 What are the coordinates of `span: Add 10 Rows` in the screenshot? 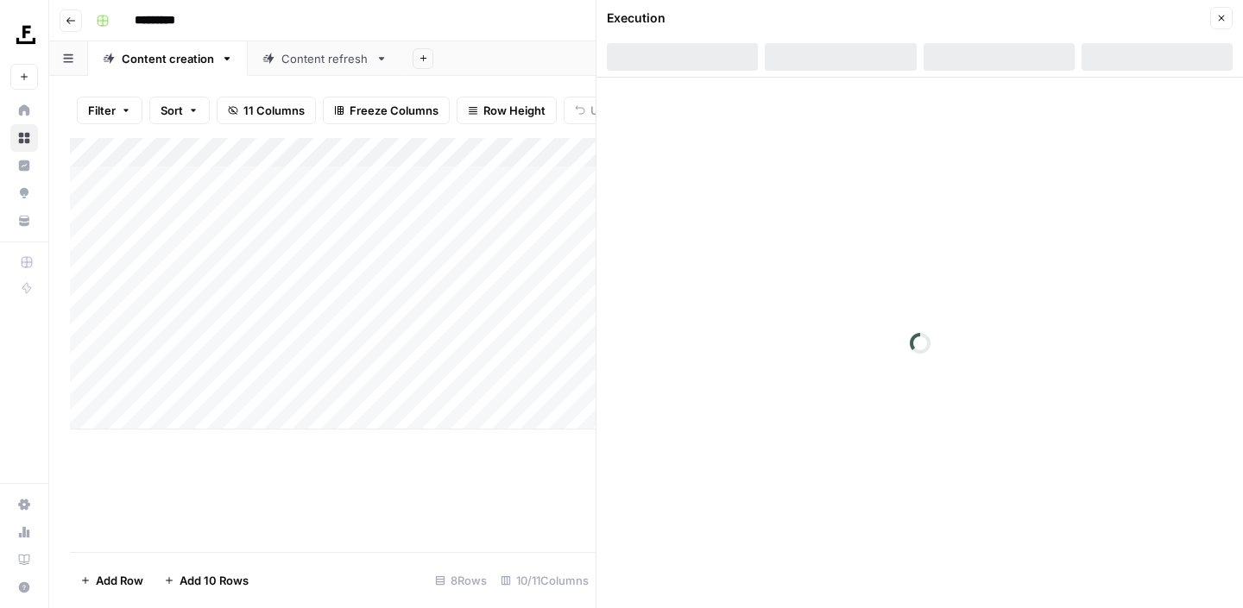 It's located at (214, 581).